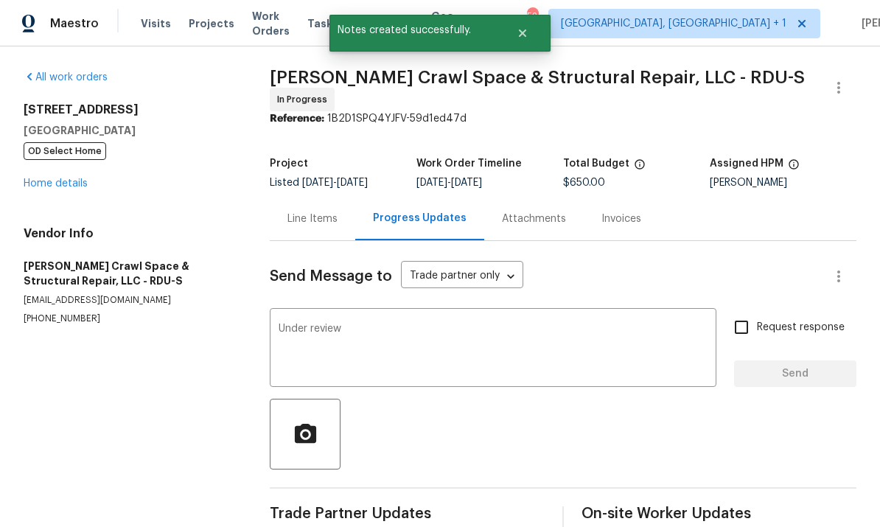  What do you see at coordinates (522, 33) in the screenshot?
I see `button: Close` at bounding box center [522, 33].